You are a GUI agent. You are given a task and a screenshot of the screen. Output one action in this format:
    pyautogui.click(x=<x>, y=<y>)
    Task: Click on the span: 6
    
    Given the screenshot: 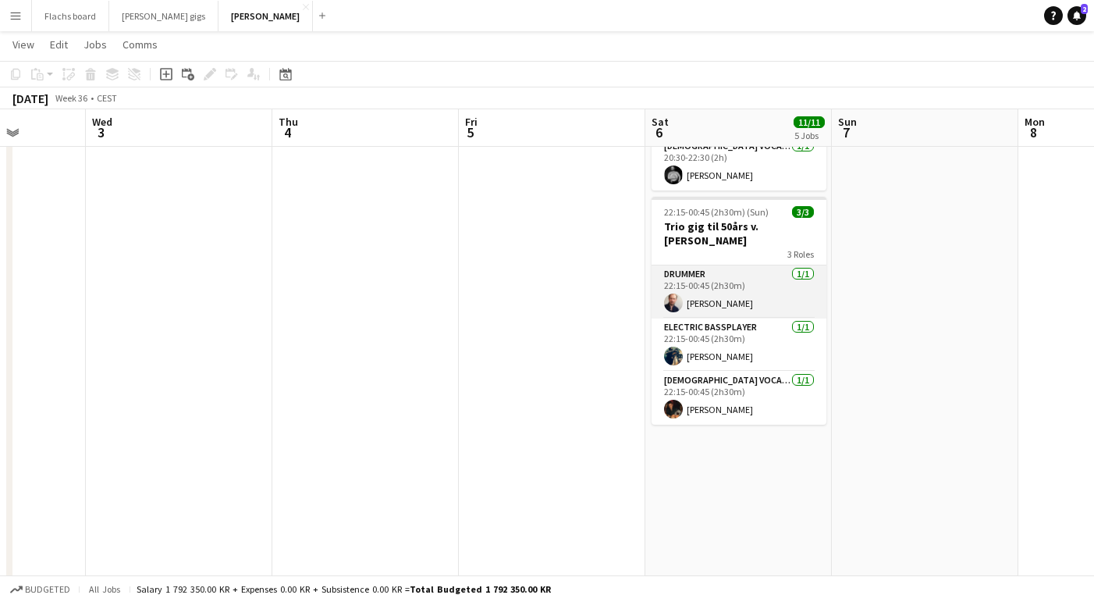 What is the action you would take?
    pyautogui.click(x=659, y=132)
    